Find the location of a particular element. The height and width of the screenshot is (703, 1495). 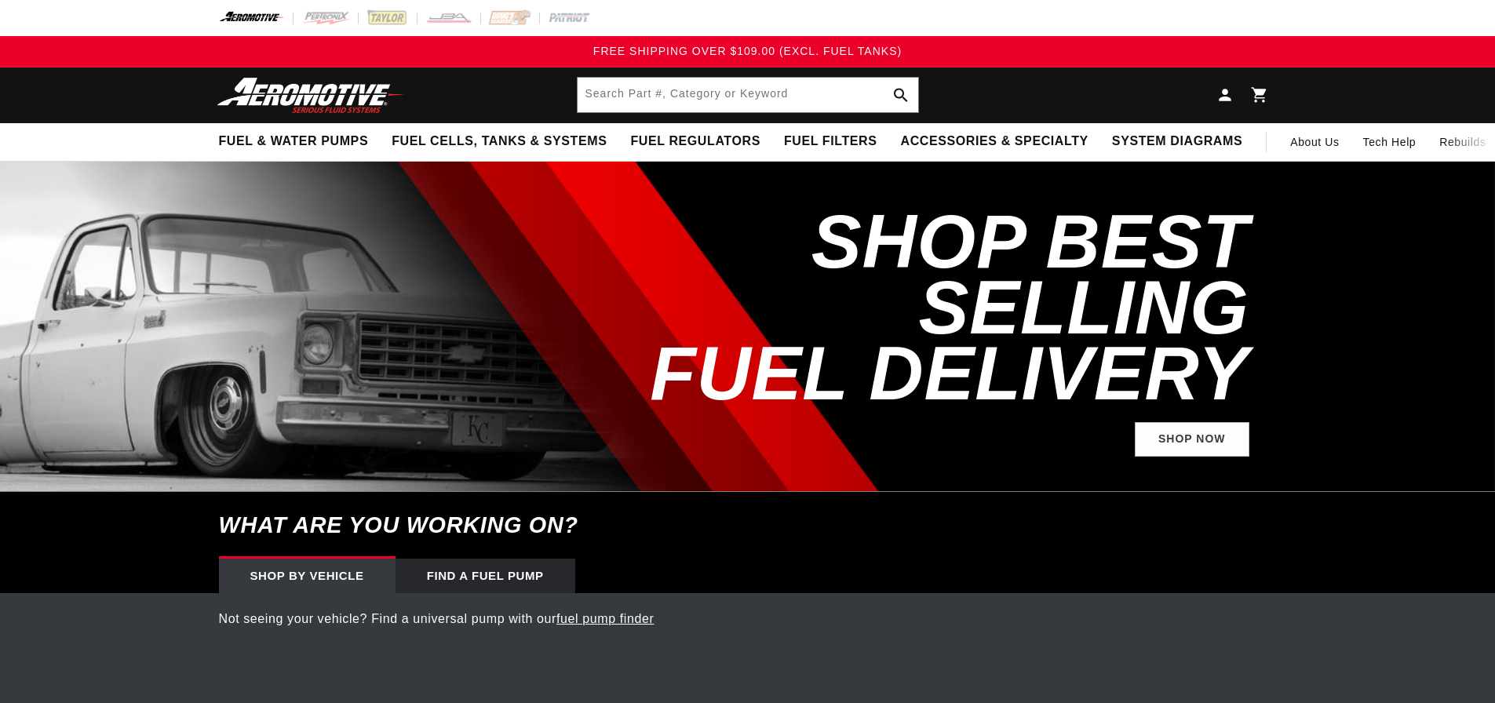

span: About Us is located at coordinates (1315, 142).